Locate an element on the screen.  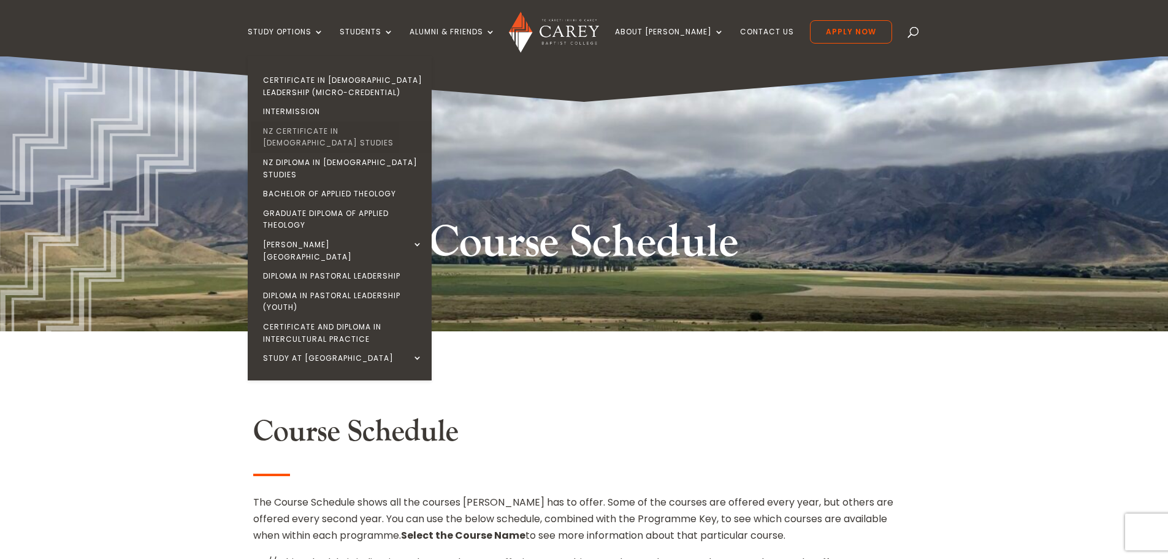
a: Alumni & Friends is located at coordinates (452, 42).